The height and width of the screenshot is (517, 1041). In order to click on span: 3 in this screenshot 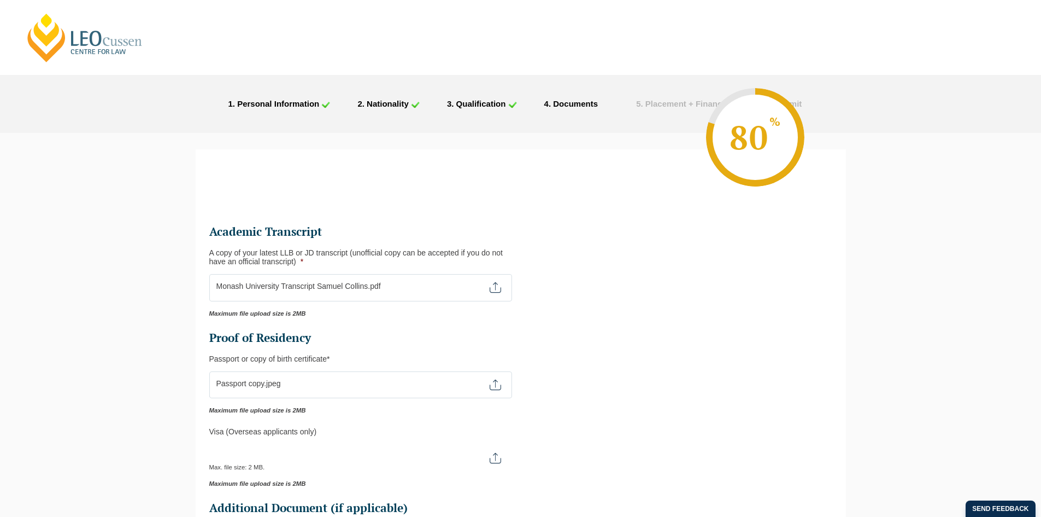, I will do `click(449, 103)`.